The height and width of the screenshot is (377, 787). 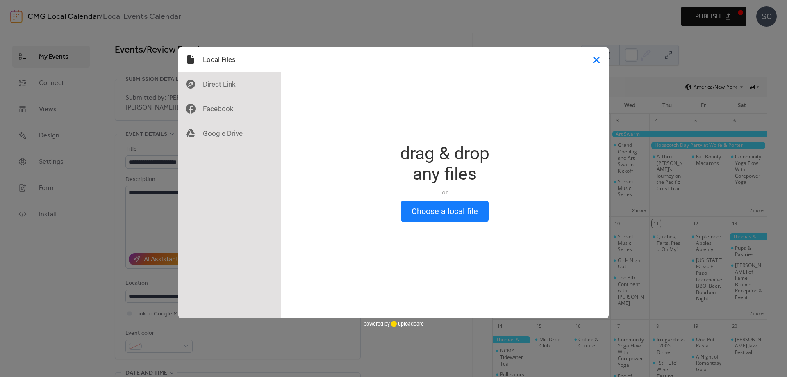 I want to click on div: or, so click(x=445, y=192).